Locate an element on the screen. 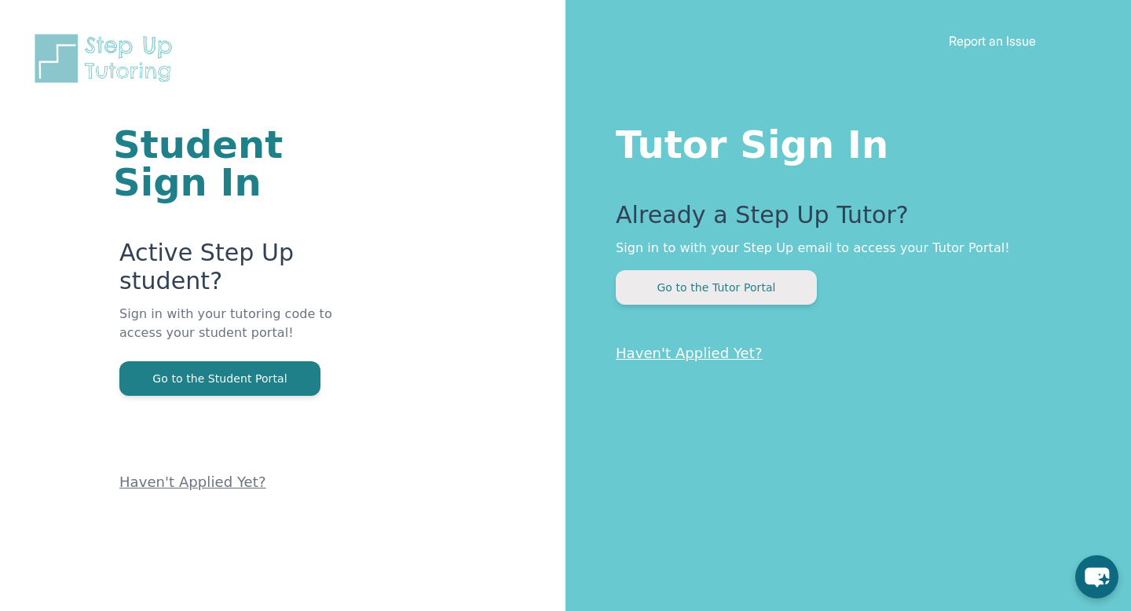 The height and width of the screenshot is (611, 1131). p: Sign in with your tutoring code to access your student portal! is located at coordinates (248, 333).